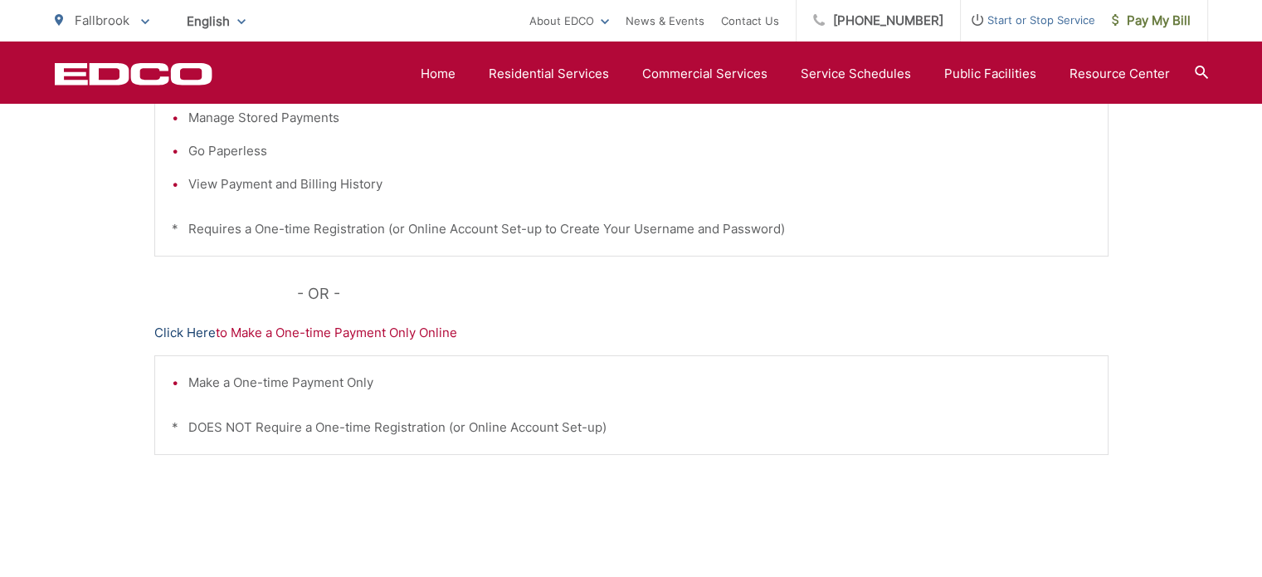 This screenshot has height=577, width=1262. Describe the element at coordinates (665, 21) in the screenshot. I see `a: News & Events` at that location.